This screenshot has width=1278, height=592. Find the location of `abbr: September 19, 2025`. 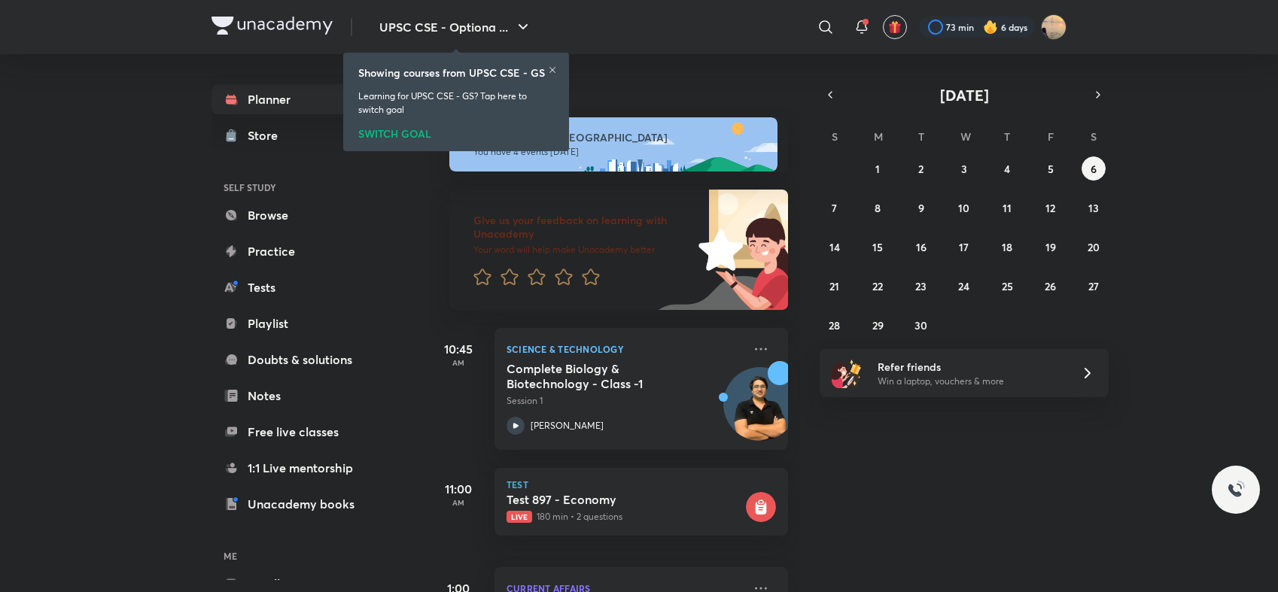

abbr: September 19, 2025 is located at coordinates (1050, 247).